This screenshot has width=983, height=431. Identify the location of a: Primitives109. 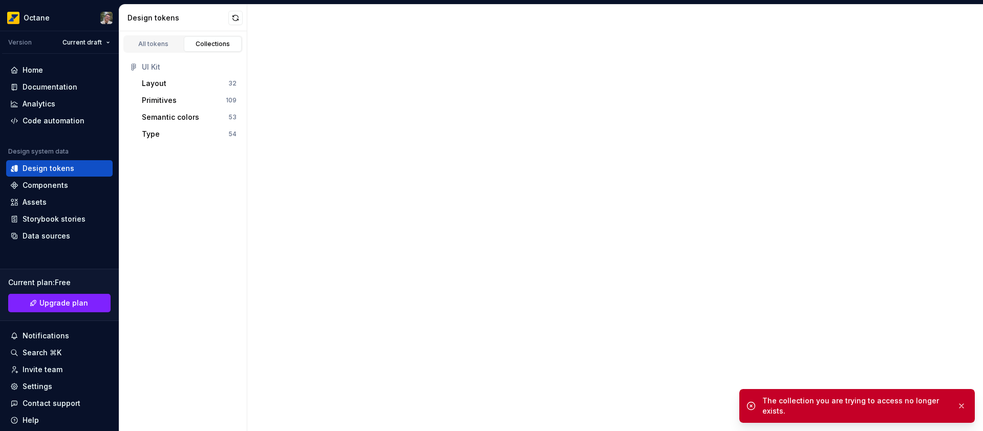
(189, 100).